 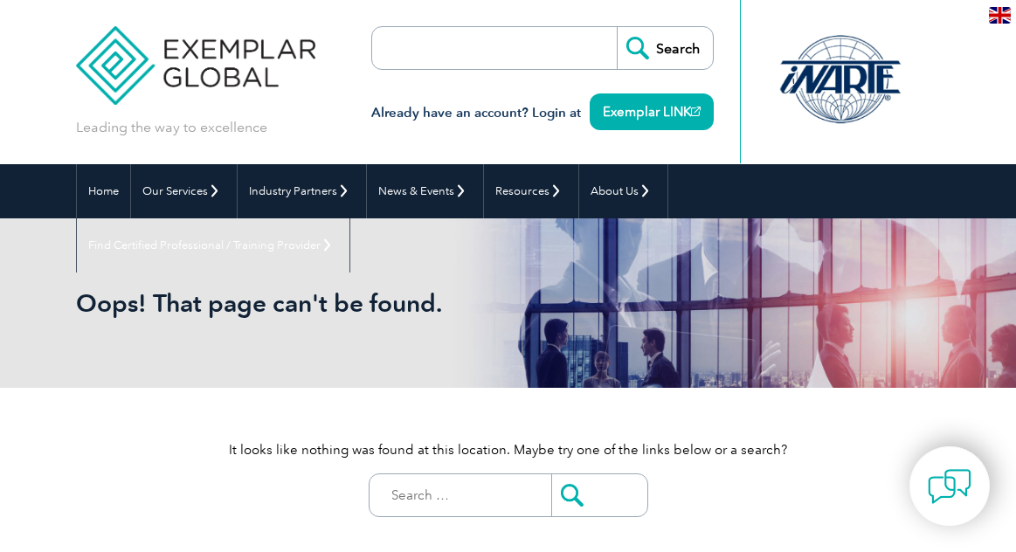 I want to click on p: Leading the way to excellence, so click(x=171, y=128).